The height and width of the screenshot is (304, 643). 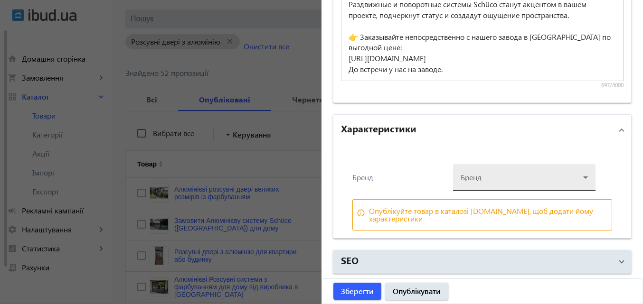 What do you see at coordinates (482, 130) in the screenshot?
I see `mat-expansion-panel-header: Характеристики` at bounding box center [482, 130].